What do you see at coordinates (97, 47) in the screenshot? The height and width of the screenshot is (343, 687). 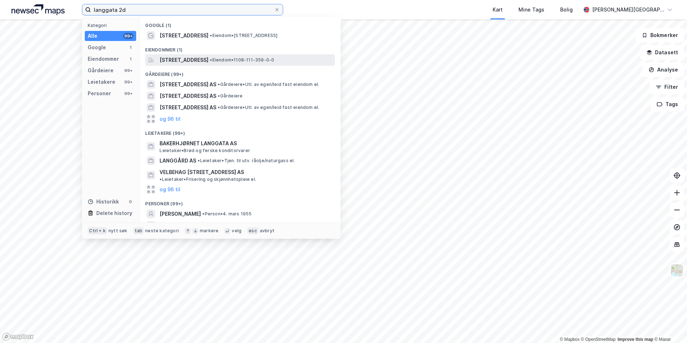 I see `div: Google` at bounding box center [97, 47].